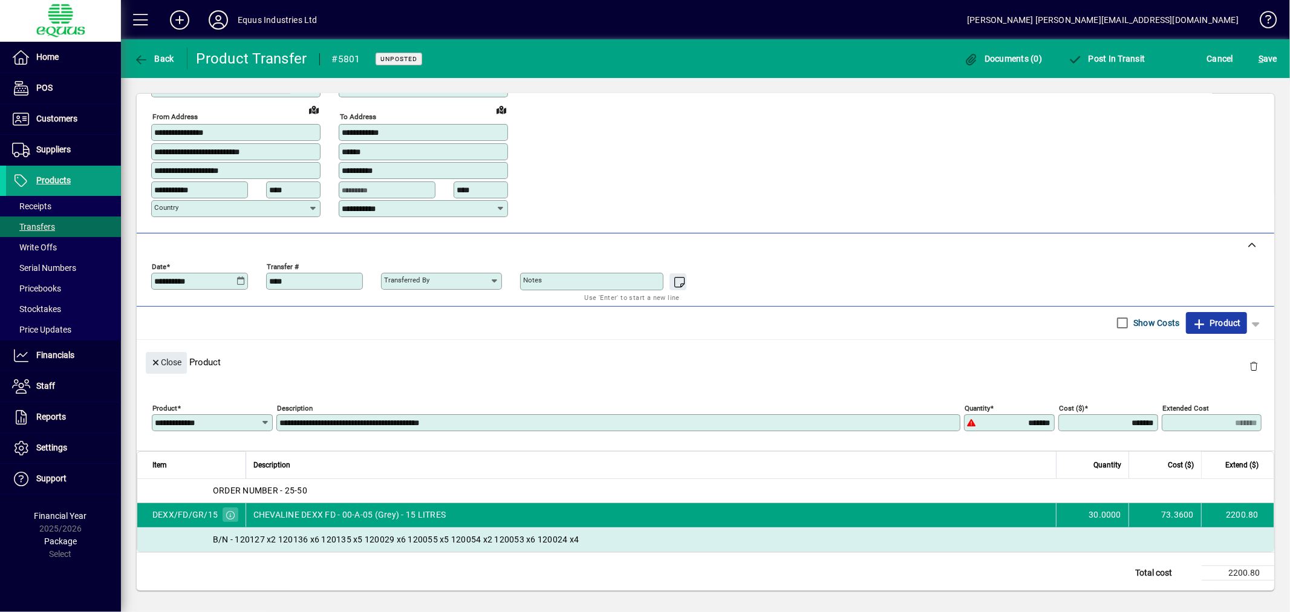 The image size is (1290, 612). Describe the element at coordinates (1221, 59) in the screenshot. I see `span: Cancel` at that location.